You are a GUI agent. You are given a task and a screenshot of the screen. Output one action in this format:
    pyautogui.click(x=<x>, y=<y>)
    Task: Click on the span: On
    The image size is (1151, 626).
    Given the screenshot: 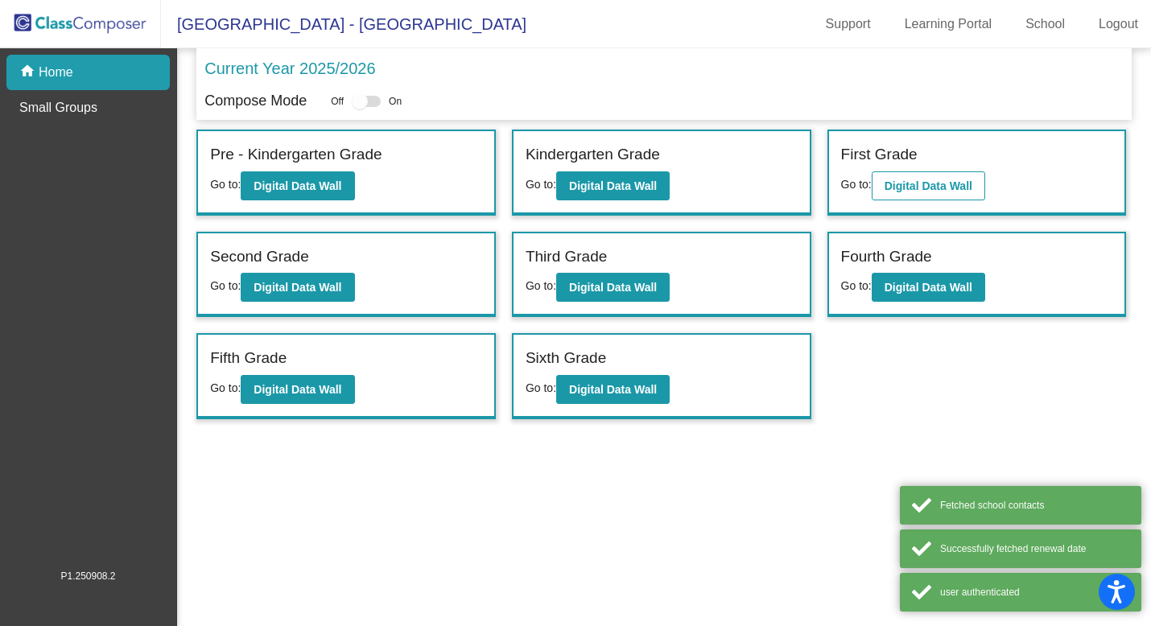 What is the action you would take?
    pyautogui.click(x=395, y=101)
    